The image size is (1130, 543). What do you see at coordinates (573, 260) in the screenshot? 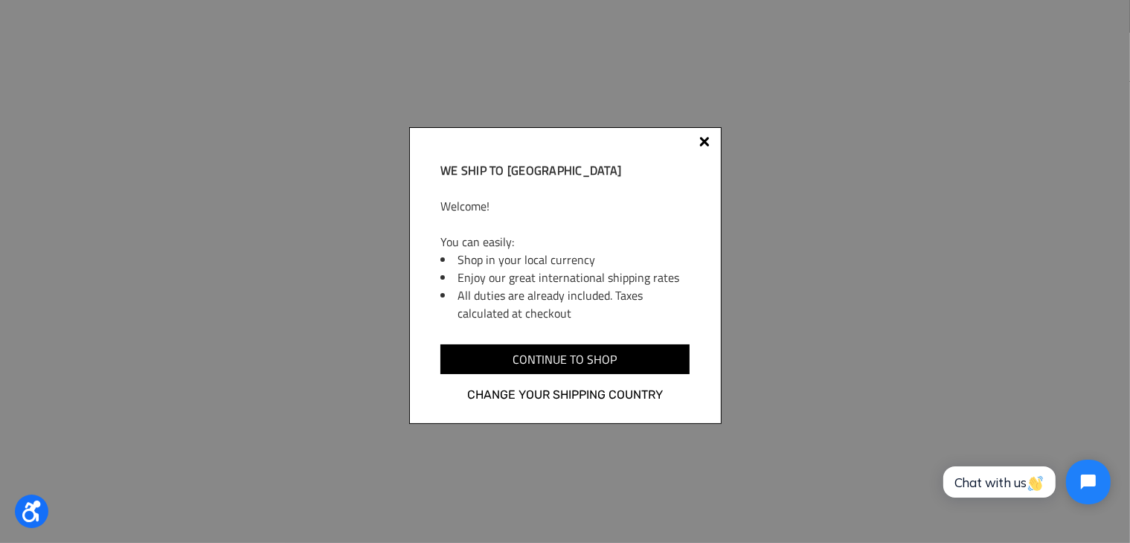
I see `li: Shop in your local currency` at bounding box center [573, 260].